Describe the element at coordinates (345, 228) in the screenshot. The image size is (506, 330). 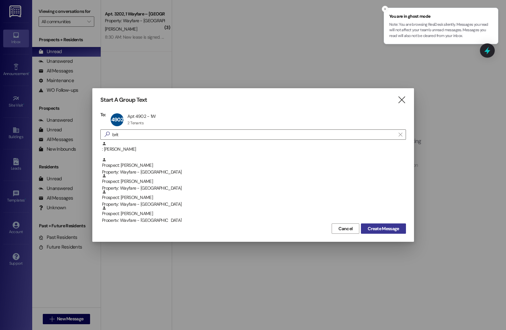
I see `span: Cancel` at that location.